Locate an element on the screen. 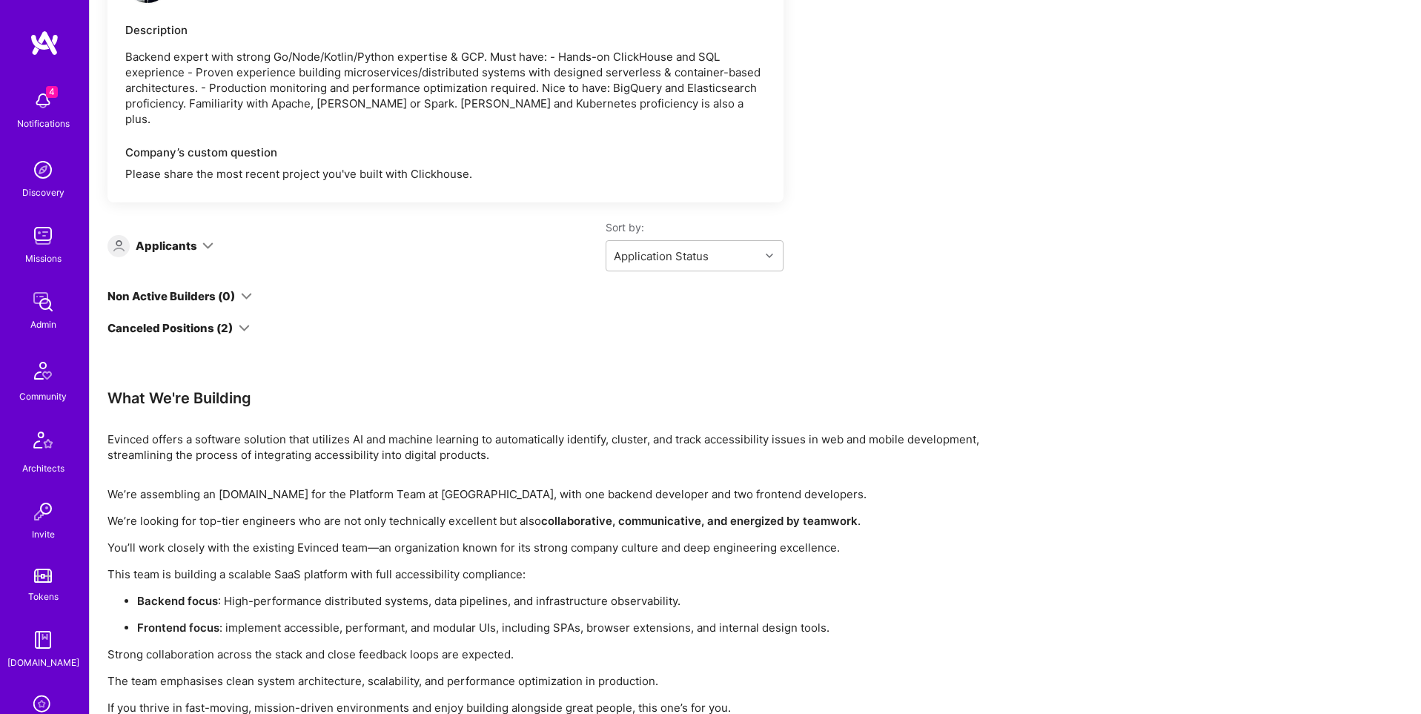 The height and width of the screenshot is (714, 1421). div: Canceled Positions (2) is located at coordinates (170, 328).